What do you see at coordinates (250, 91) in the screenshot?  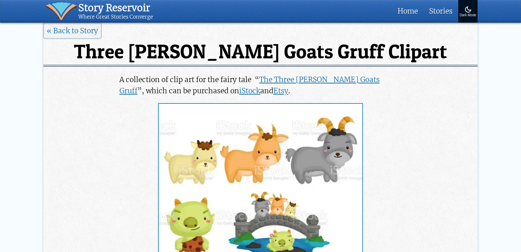 I see `a: iStock` at bounding box center [250, 91].